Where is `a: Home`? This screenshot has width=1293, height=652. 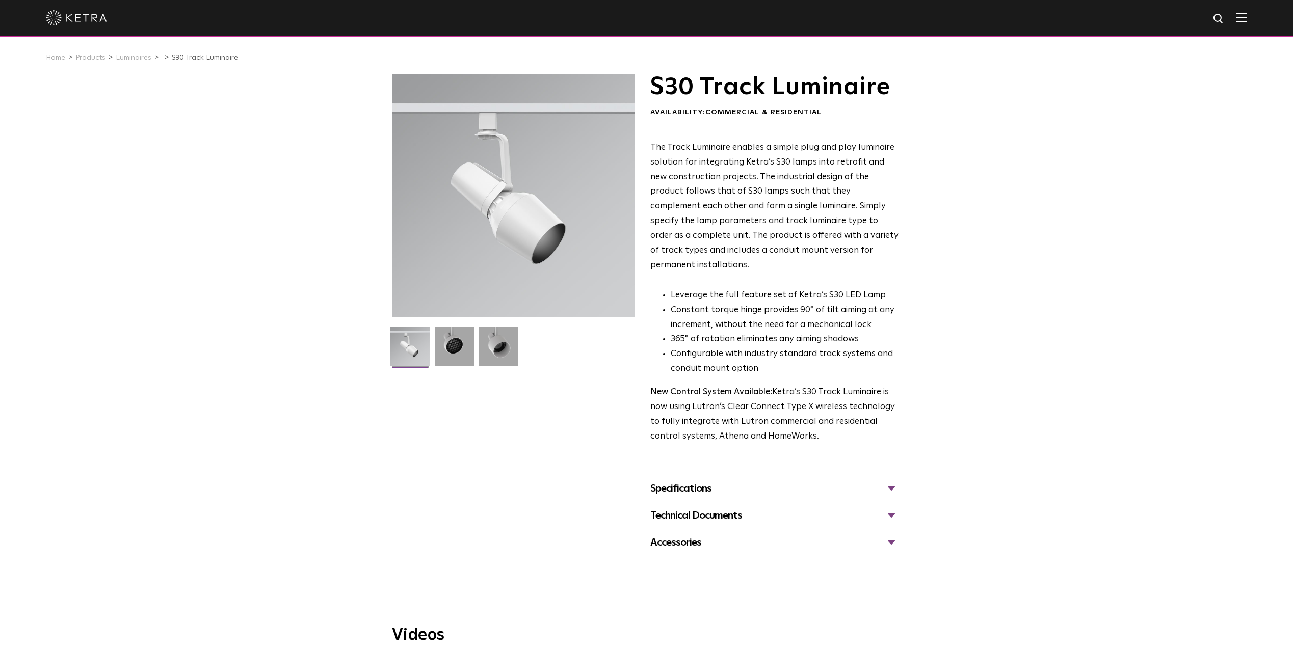 a: Home is located at coordinates (56, 58).